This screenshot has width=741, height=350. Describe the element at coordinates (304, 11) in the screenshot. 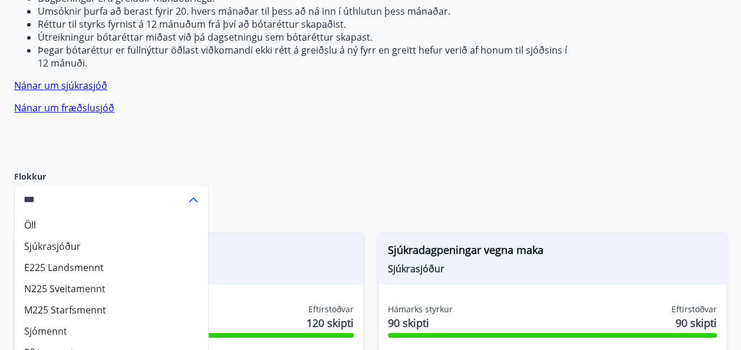

I see `li: Umsóknir þurfa að berast fyrir 20. hvers mánaðar til þess að ná inn í úthlutun þess mánaðar.` at that location.